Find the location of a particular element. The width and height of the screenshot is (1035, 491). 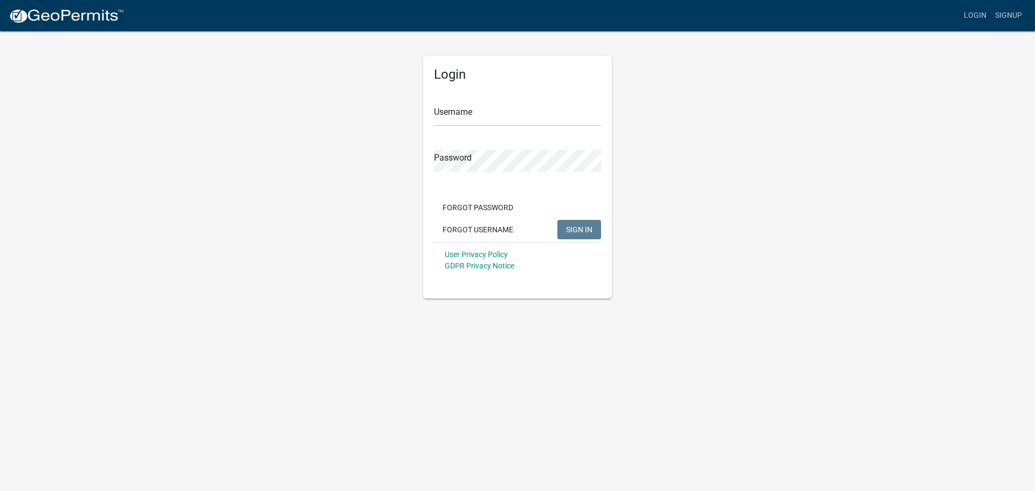

button: Forgot Username is located at coordinates (478, 230).